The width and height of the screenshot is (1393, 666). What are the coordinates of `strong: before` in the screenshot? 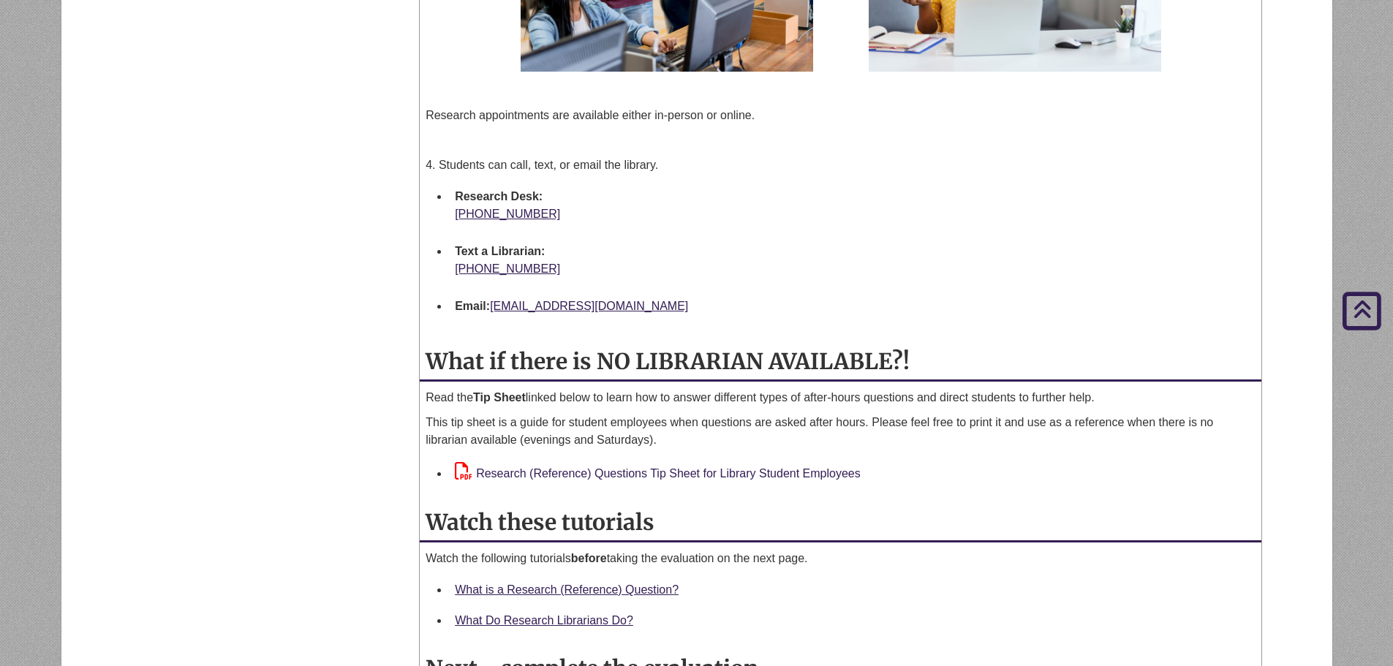 It's located at (589, 558).